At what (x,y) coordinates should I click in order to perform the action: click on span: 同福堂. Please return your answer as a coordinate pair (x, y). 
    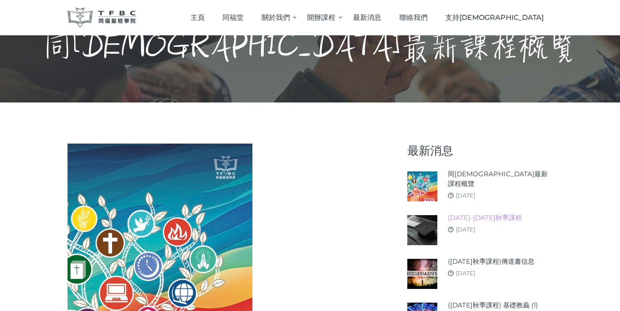
    Looking at the image, I should click on (233, 17).